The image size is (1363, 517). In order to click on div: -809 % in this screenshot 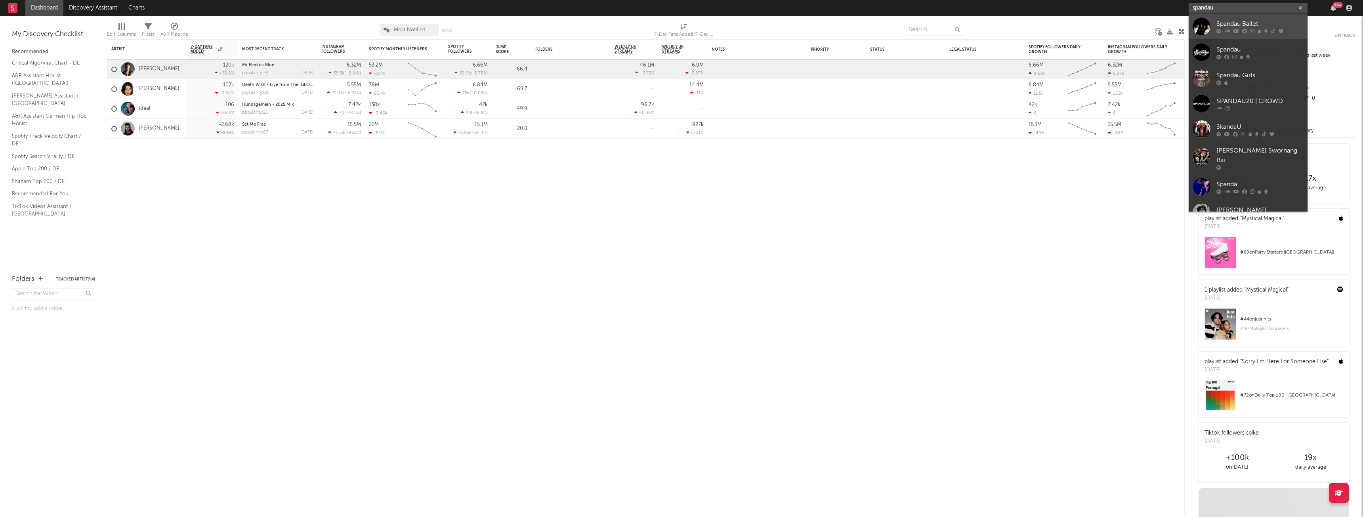, I will do `click(225, 132)`.